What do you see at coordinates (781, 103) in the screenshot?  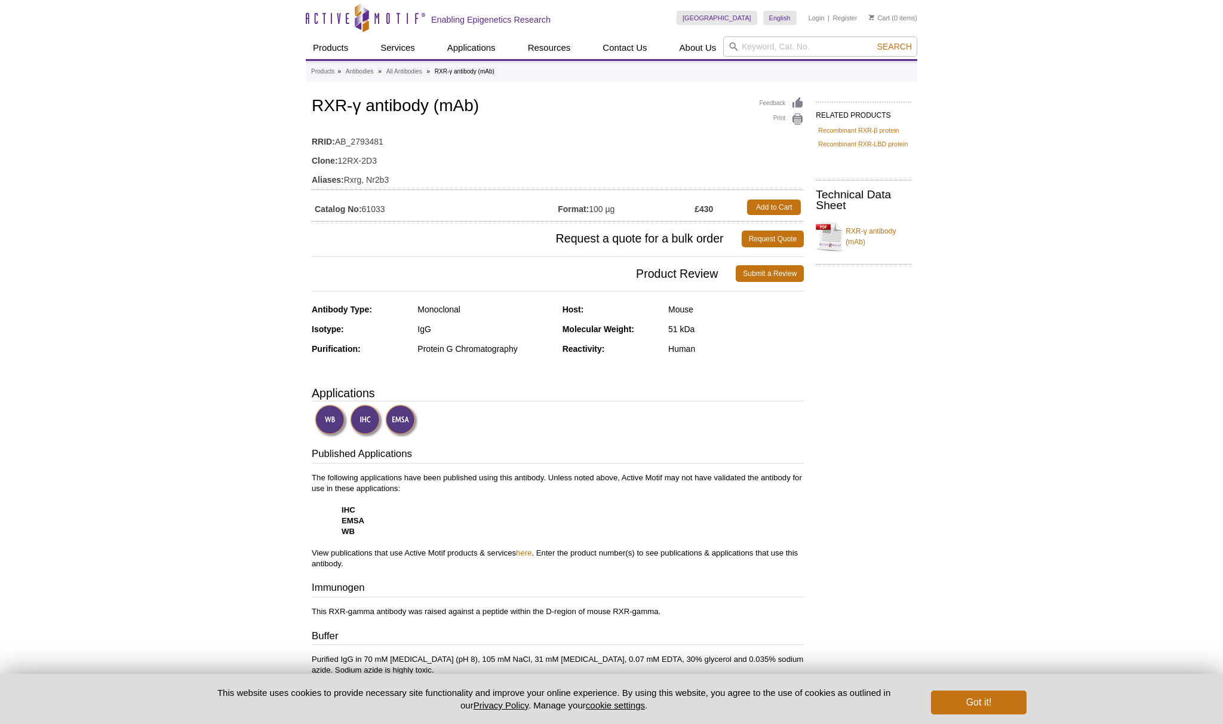 I see `a: Feedback` at bounding box center [781, 103].